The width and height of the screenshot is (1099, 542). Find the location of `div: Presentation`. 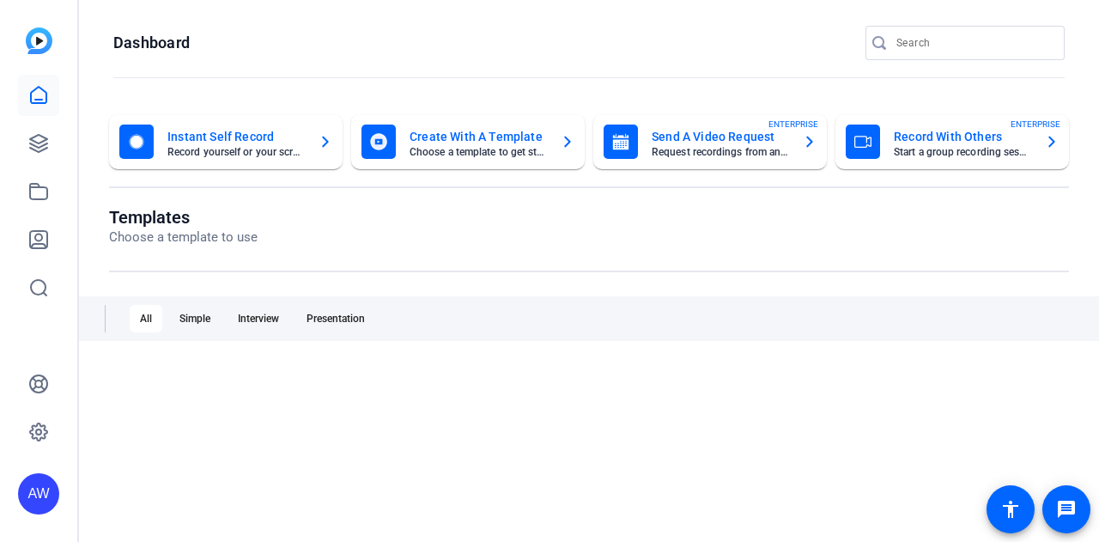

div: Presentation is located at coordinates (336, 318).